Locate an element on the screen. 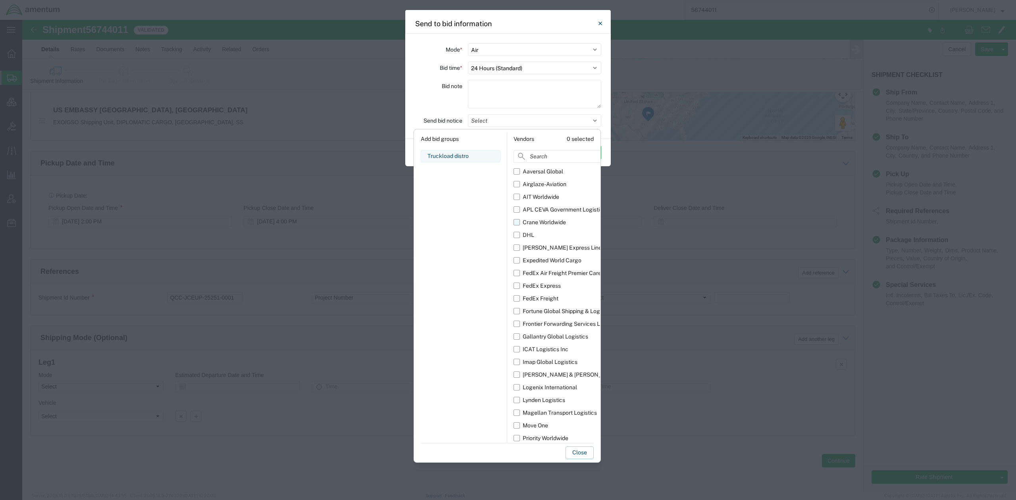 This screenshot has width=1016, height=500. button: Select is located at coordinates (535, 121).